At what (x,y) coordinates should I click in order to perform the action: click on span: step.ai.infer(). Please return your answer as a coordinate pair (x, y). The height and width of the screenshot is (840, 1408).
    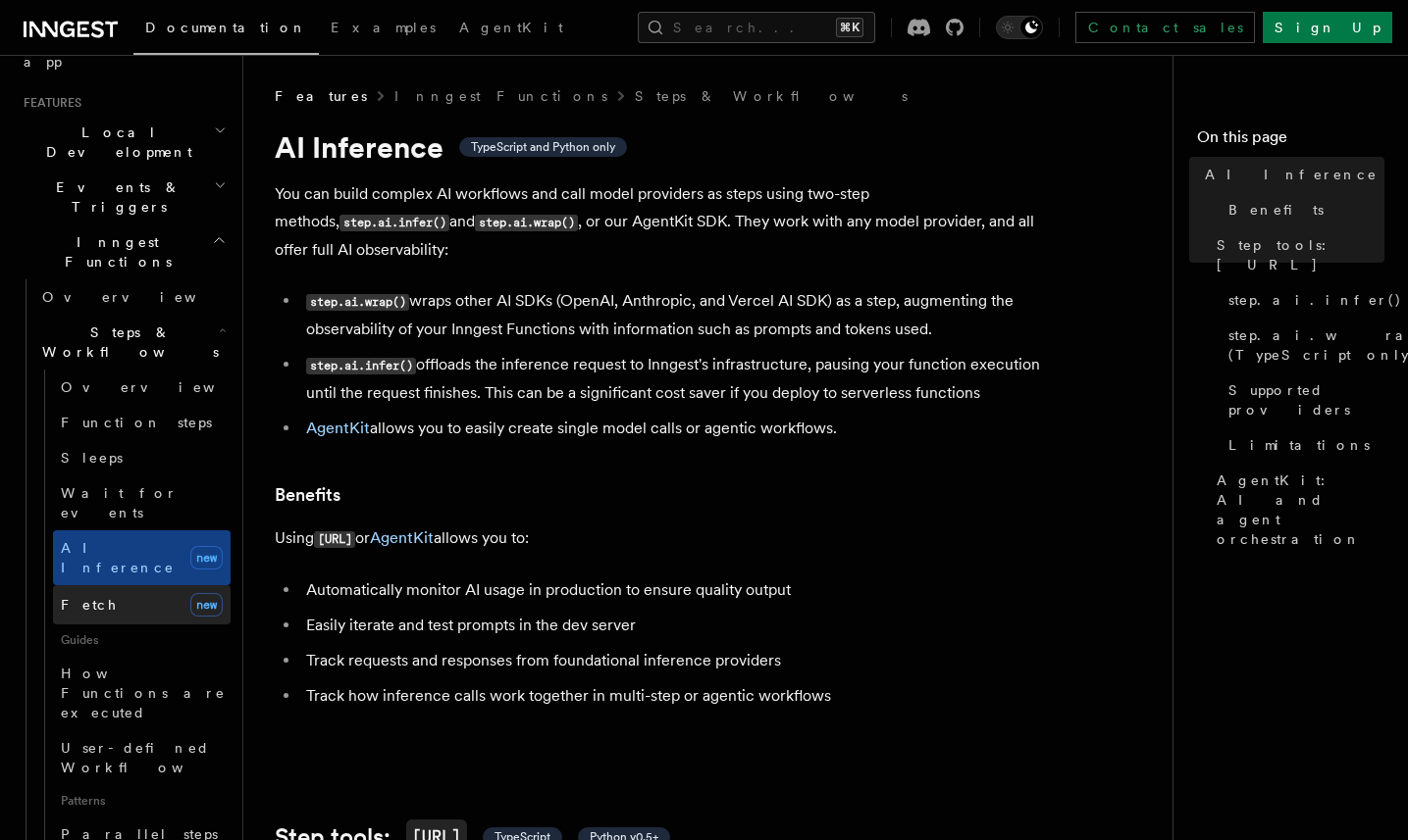
    Looking at the image, I should click on (1315, 300).